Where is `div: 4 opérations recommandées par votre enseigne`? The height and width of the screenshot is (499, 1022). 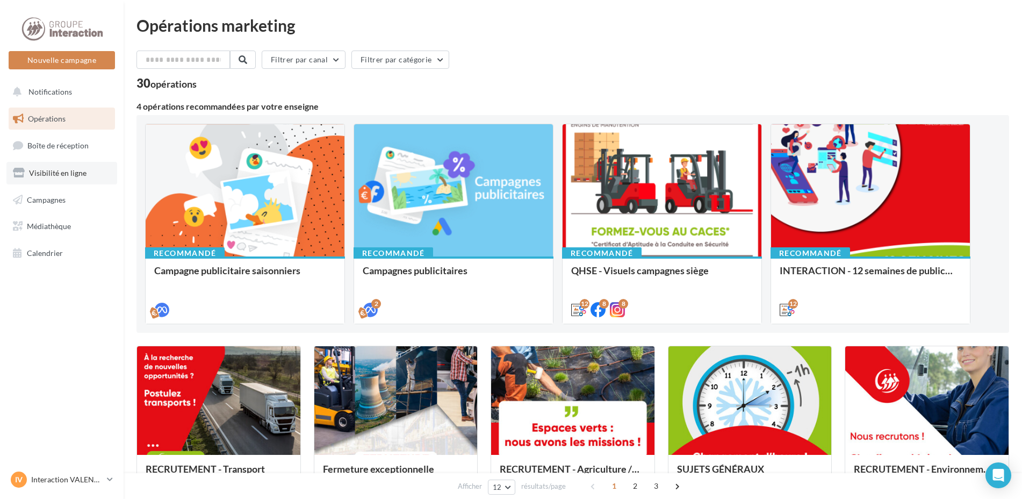 div: 4 opérations recommandées par votre enseigne is located at coordinates (573, 106).